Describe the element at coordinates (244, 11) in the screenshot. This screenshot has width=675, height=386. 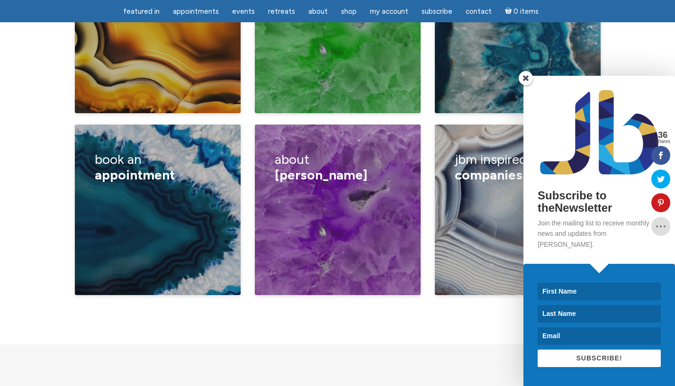
I see `span: Events` at that location.